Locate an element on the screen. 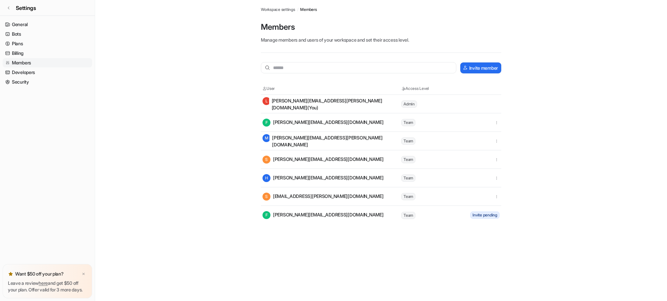 This screenshot has width=667, height=301. img: x is located at coordinates (84, 274).